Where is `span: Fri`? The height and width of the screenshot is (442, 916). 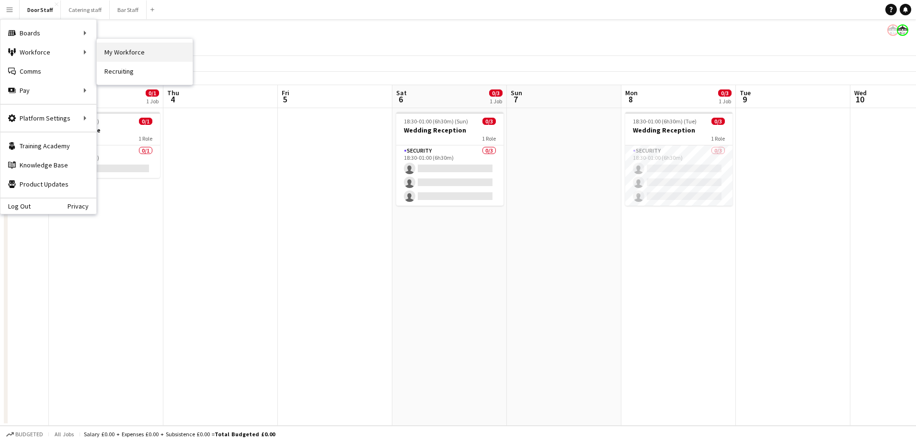
span: Fri is located at coordinates (285, 93).